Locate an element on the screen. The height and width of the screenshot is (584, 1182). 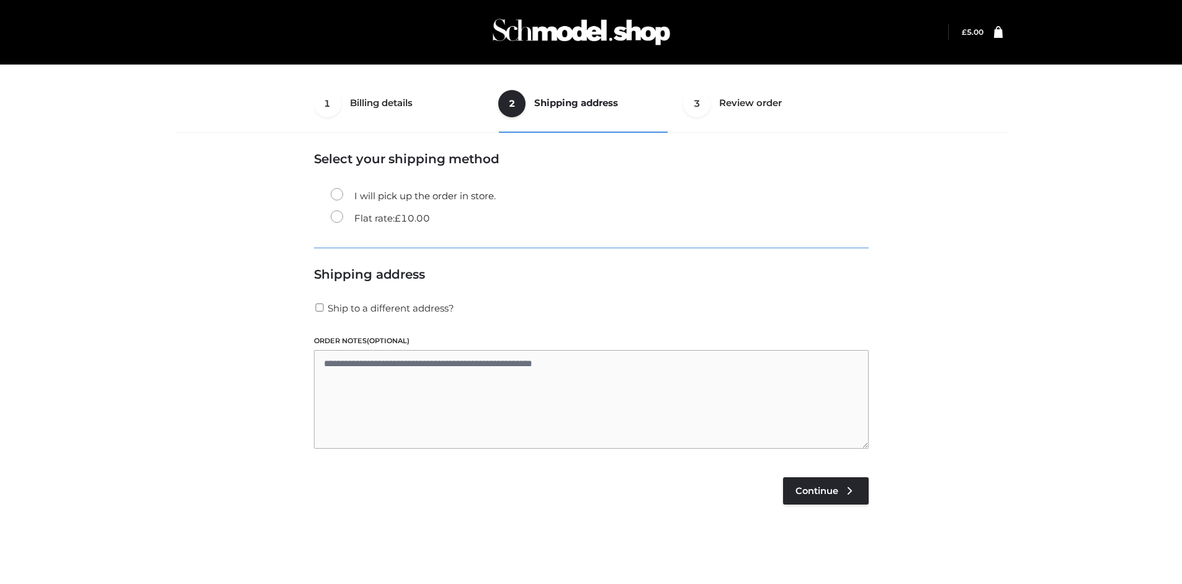
bdi: 10.00 is located at coordinates (412, 218).